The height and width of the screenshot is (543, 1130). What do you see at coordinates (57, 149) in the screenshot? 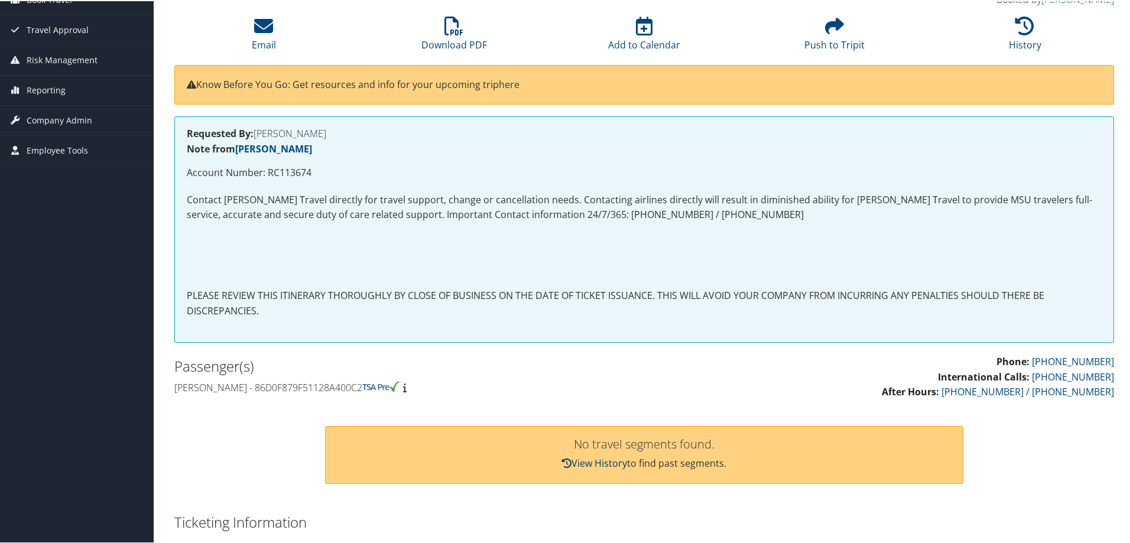
I see `span: Employee Tools` at bounding box center [57, 149].